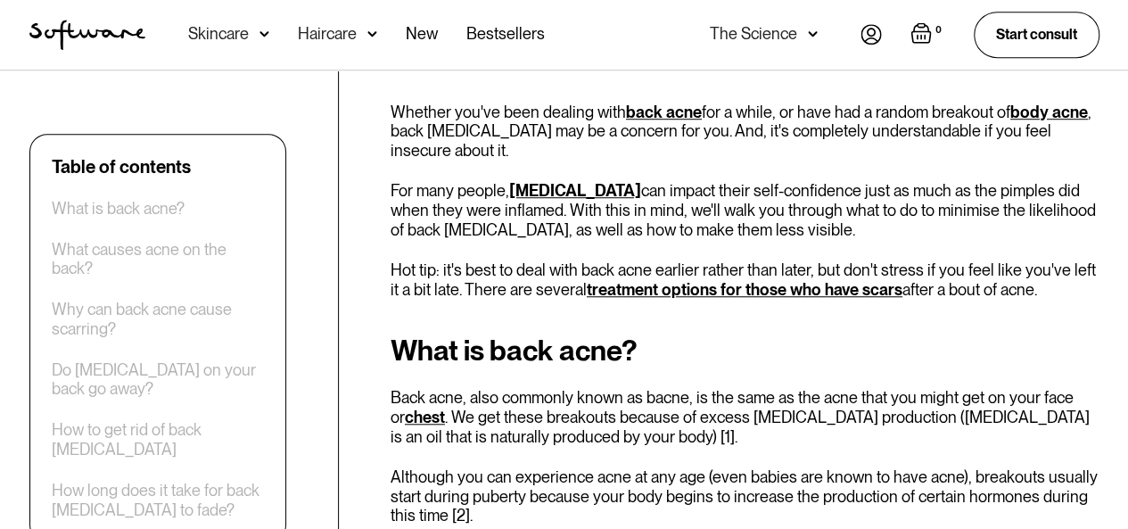 The width and height of the screenshot is (1128, 529). I want to click on div: Haircare, so click(327, 34).